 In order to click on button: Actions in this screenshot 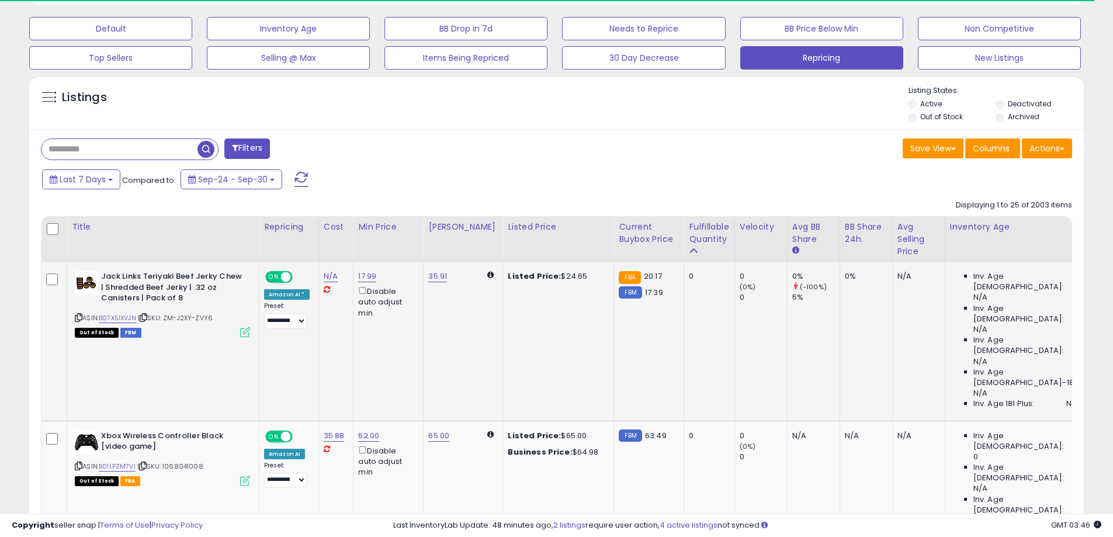, I will do `click(1047, 148)`.